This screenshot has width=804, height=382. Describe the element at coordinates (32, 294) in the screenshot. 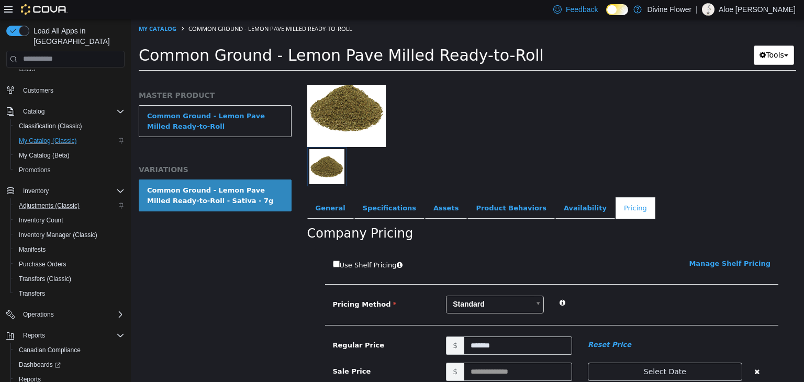

I see `a: Transfers` at that location.